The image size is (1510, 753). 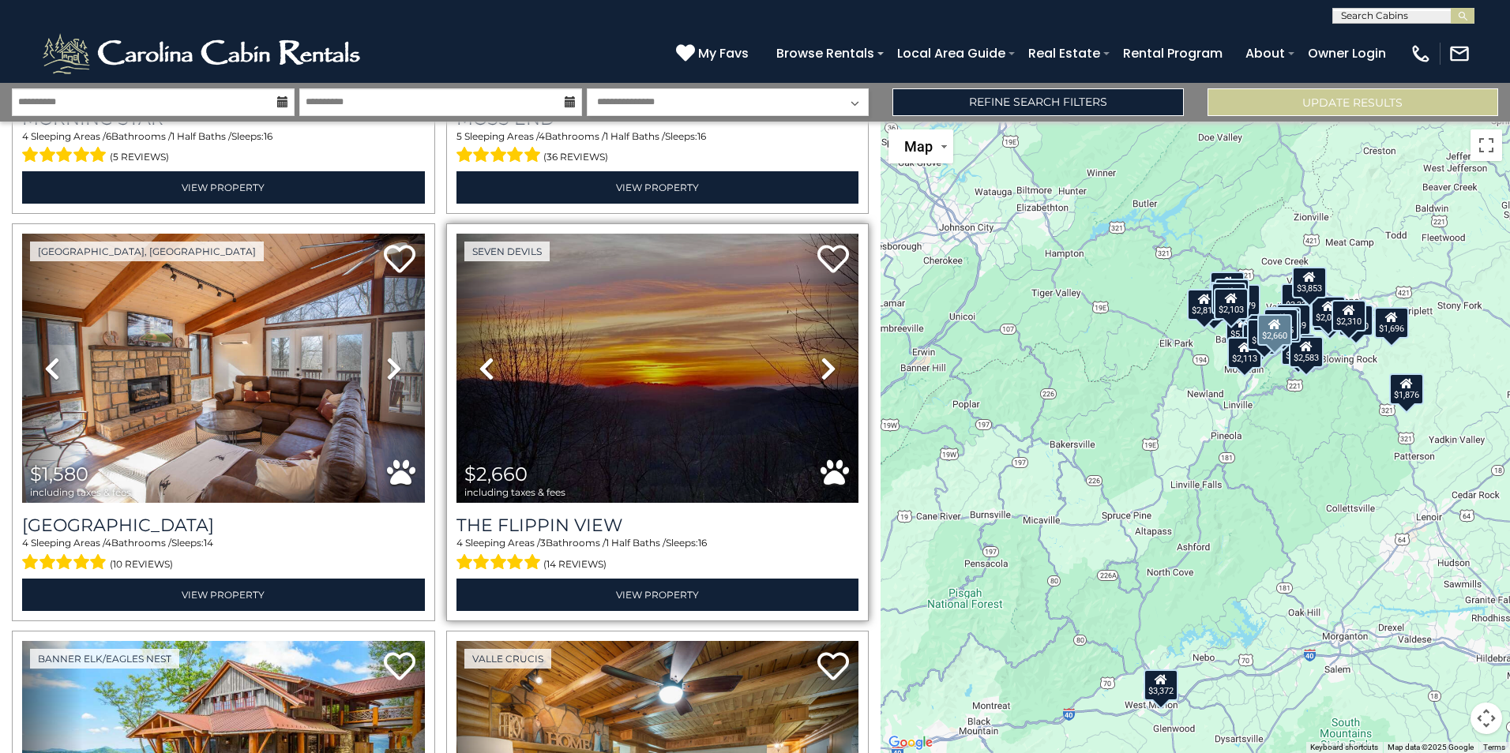 I want to click on a: Seven Devils, so click(x=507, y=251).